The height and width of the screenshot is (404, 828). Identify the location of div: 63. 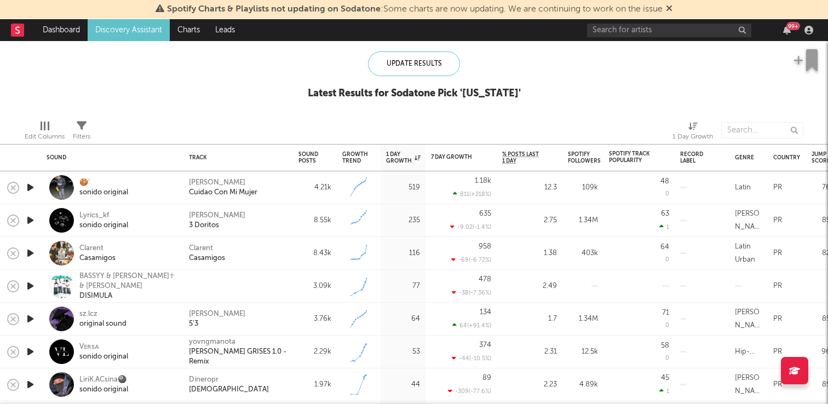
(665, 214).